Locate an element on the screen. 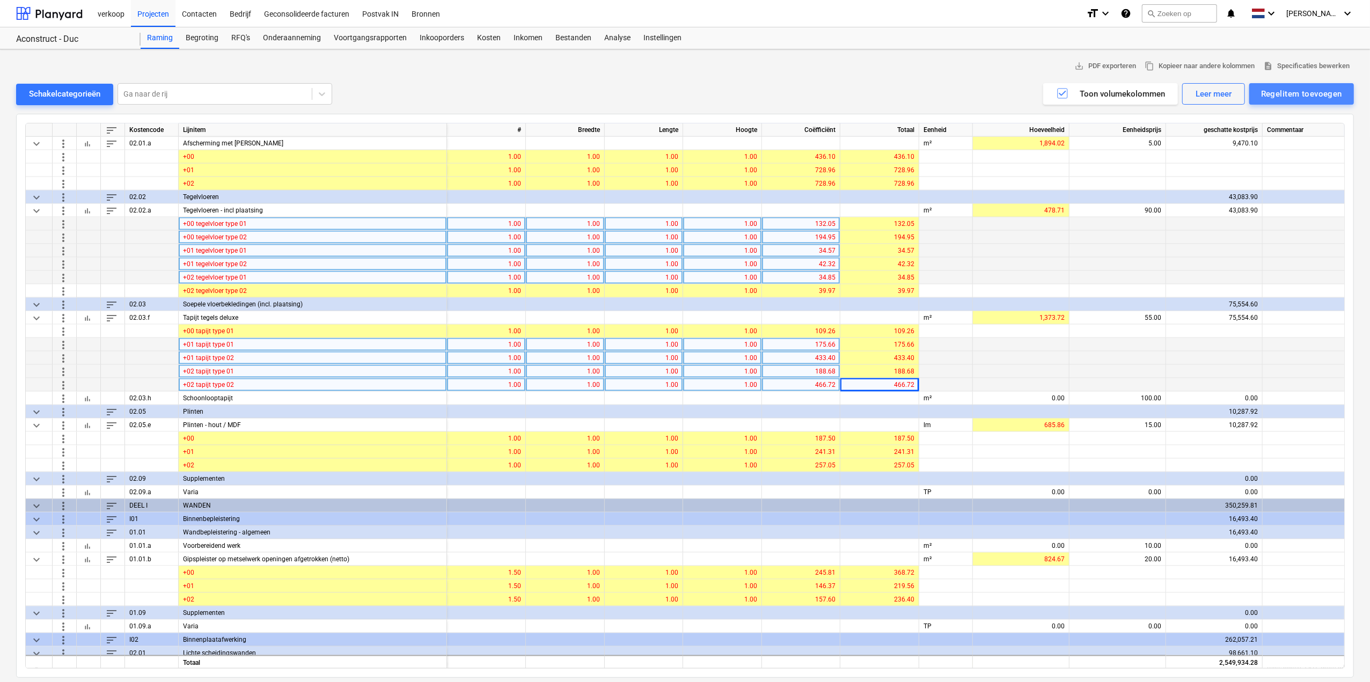 This screenshot has width=1370, height=682. div: Totaal is located at coordinates (880, 130).